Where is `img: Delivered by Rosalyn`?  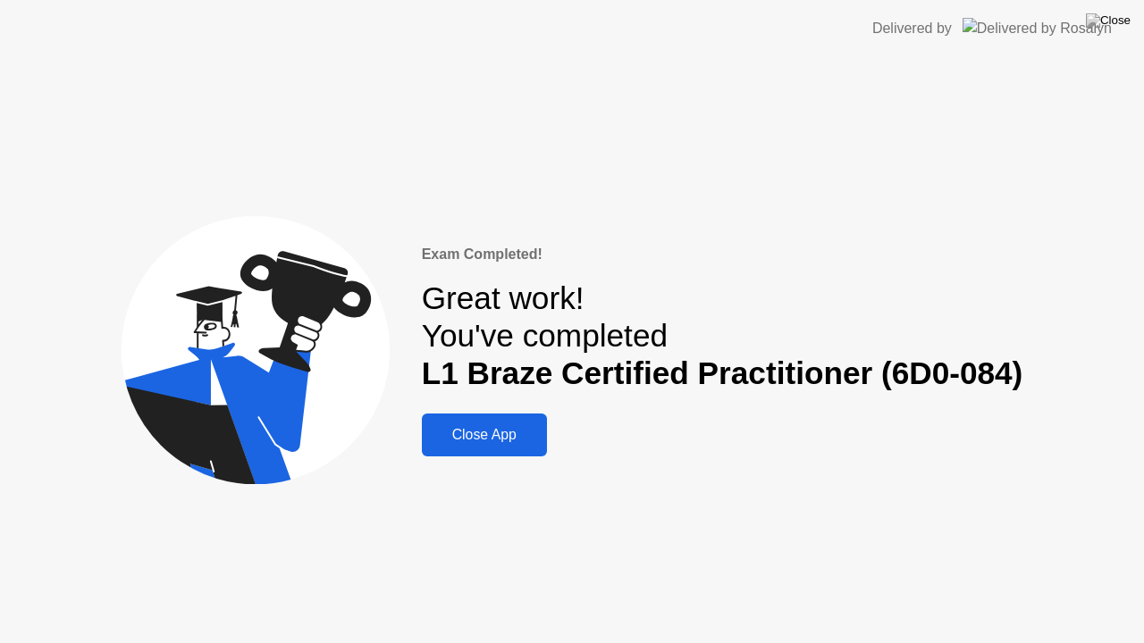
img: Delivered by Rosalyn is located at coordinates (1037, 28).